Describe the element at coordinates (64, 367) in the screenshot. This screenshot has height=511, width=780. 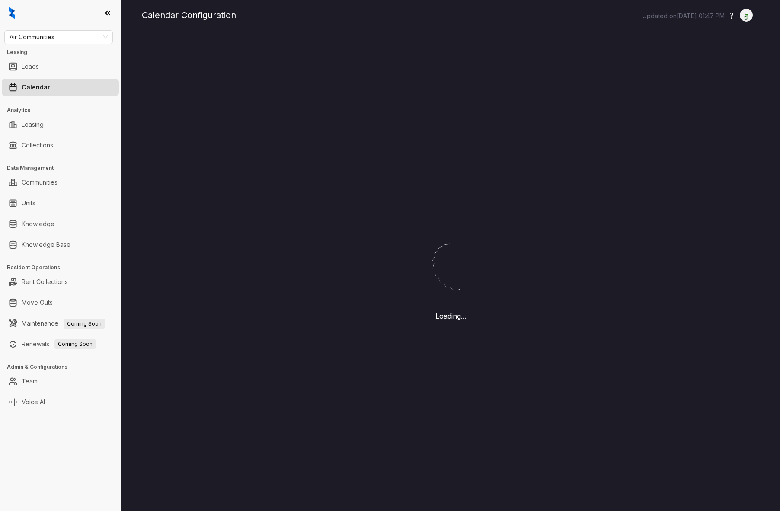
I see `h3: Admin & Configurations` at that location.